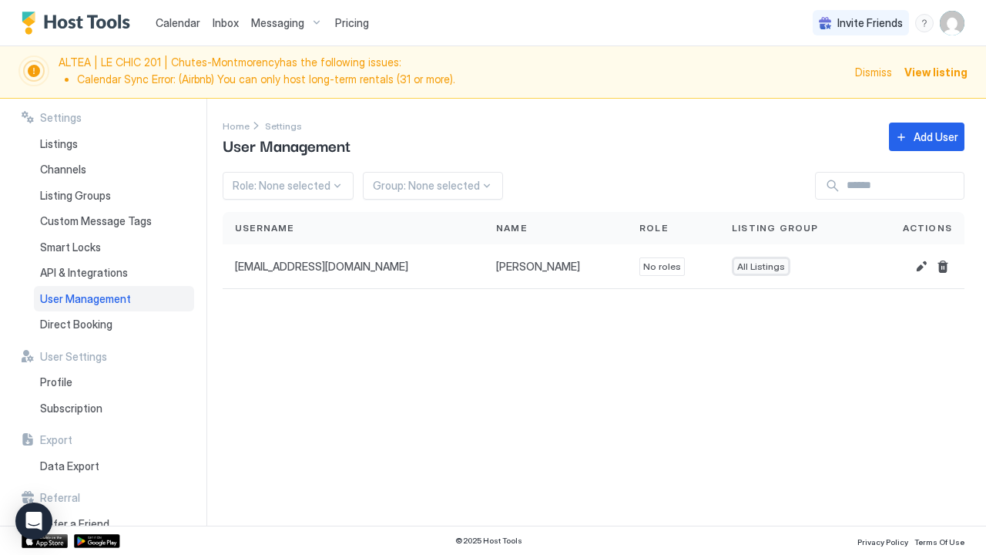  What do you see at coordinates (59, 144) in the screenshot?
I see `span: Listings` at bounding box center [59, 144].